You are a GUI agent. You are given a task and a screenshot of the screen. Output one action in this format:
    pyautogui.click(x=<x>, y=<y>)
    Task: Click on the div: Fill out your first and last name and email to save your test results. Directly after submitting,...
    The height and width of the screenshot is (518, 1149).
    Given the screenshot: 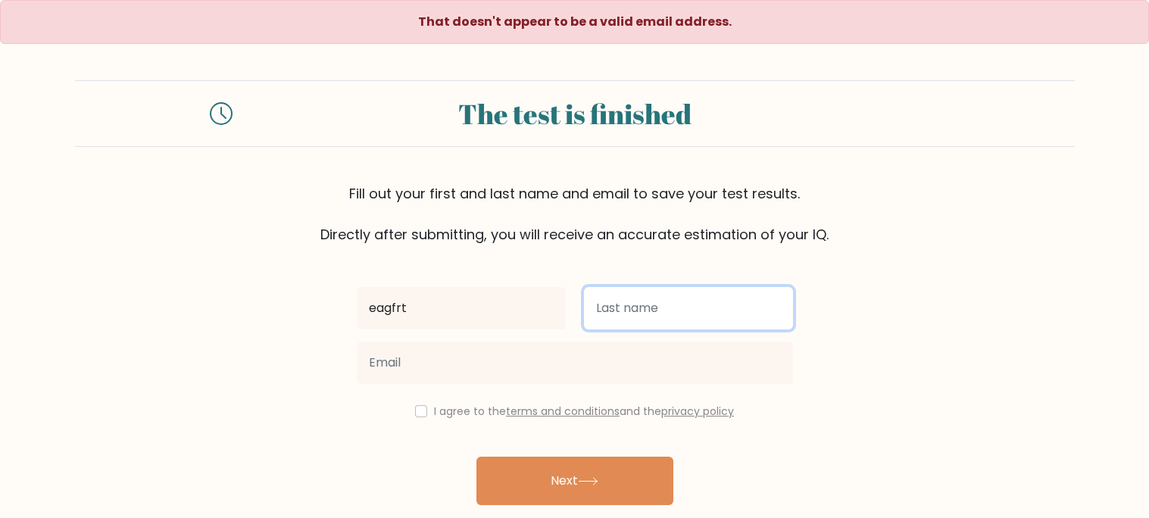 What is the action you would take?
    pyautogui.click(x=575, y=214)
    